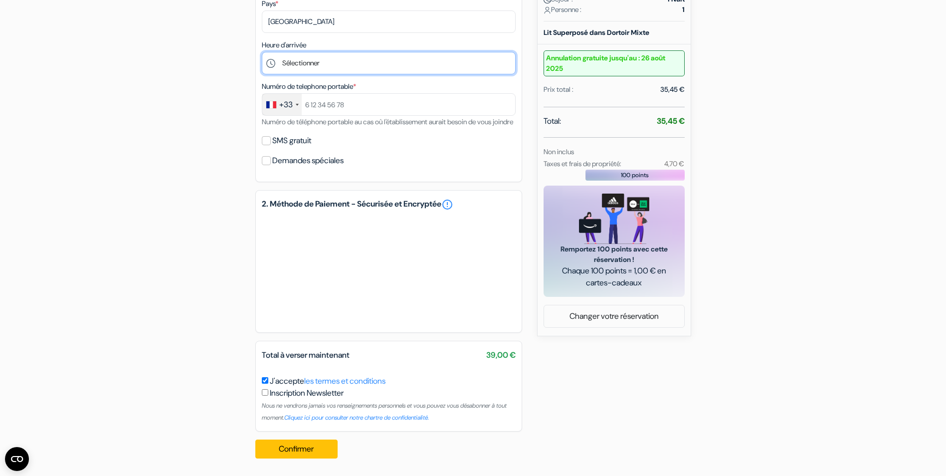  What do you see at coordinates (357, 417) in the screenshot?
I see `a: Cliquez ici pour consulter notre chartre de confidentialité.` at bounding box center [357, 417].